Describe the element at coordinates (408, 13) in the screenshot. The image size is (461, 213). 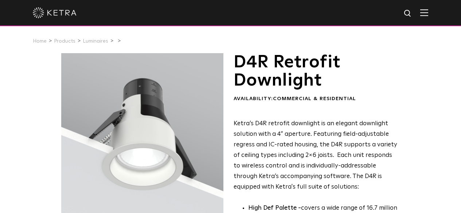
I see `img: search icon` at that location.